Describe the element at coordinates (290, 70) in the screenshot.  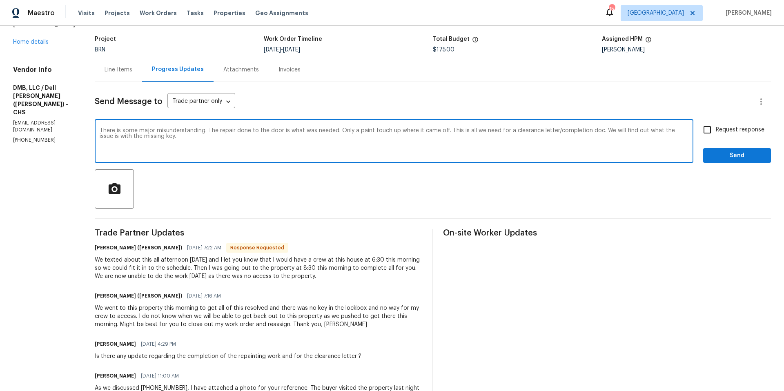
I see `div: Invoices` at that location.